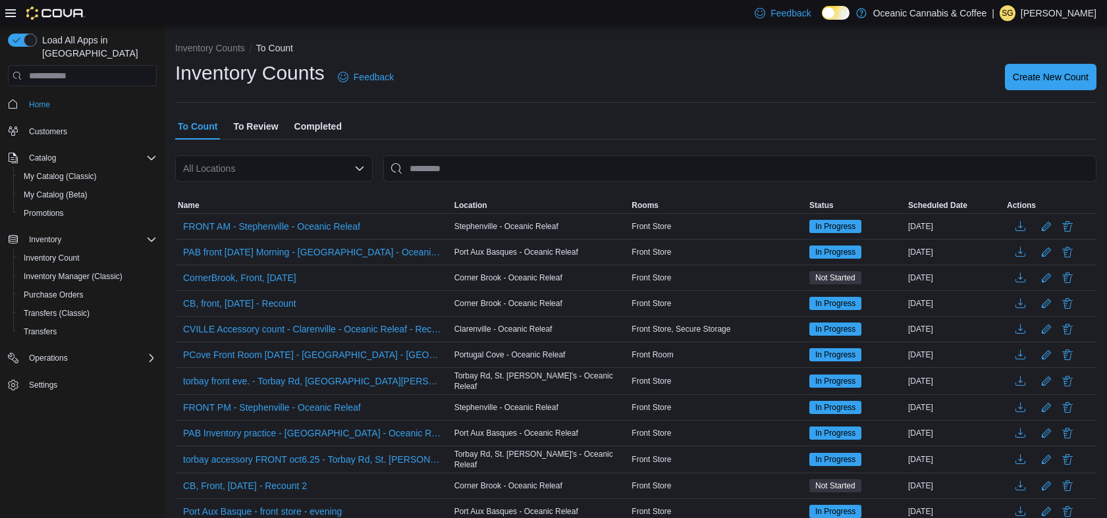 The width and height of the screenshot is (1107, 518). I want to click on span: Location, so click(471, 205).